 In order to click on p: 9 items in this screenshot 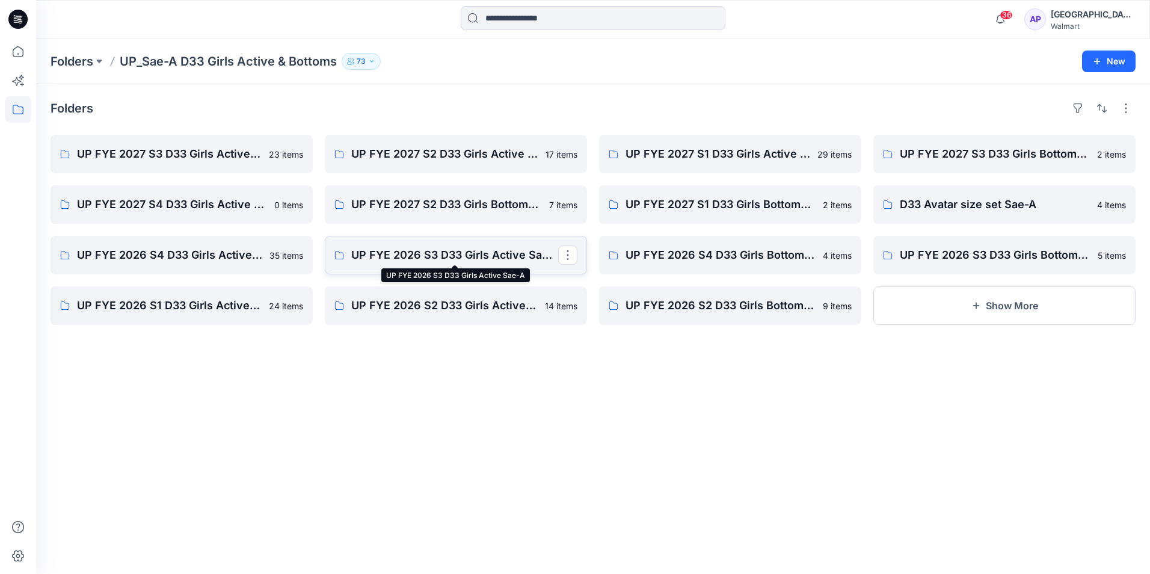, I will do `click(837, 306)`.